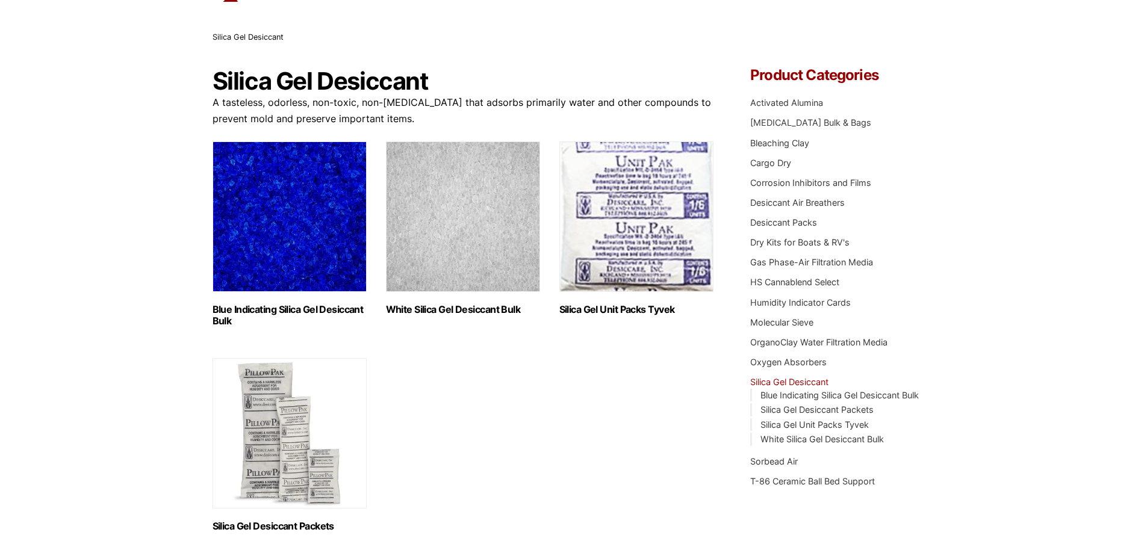 The width and height of the screenshot is (1147, 553). Describe the element at coordinates (819, 342) in the screenshot. I see `a: OrganoClay Water Filtration Media` at that location.